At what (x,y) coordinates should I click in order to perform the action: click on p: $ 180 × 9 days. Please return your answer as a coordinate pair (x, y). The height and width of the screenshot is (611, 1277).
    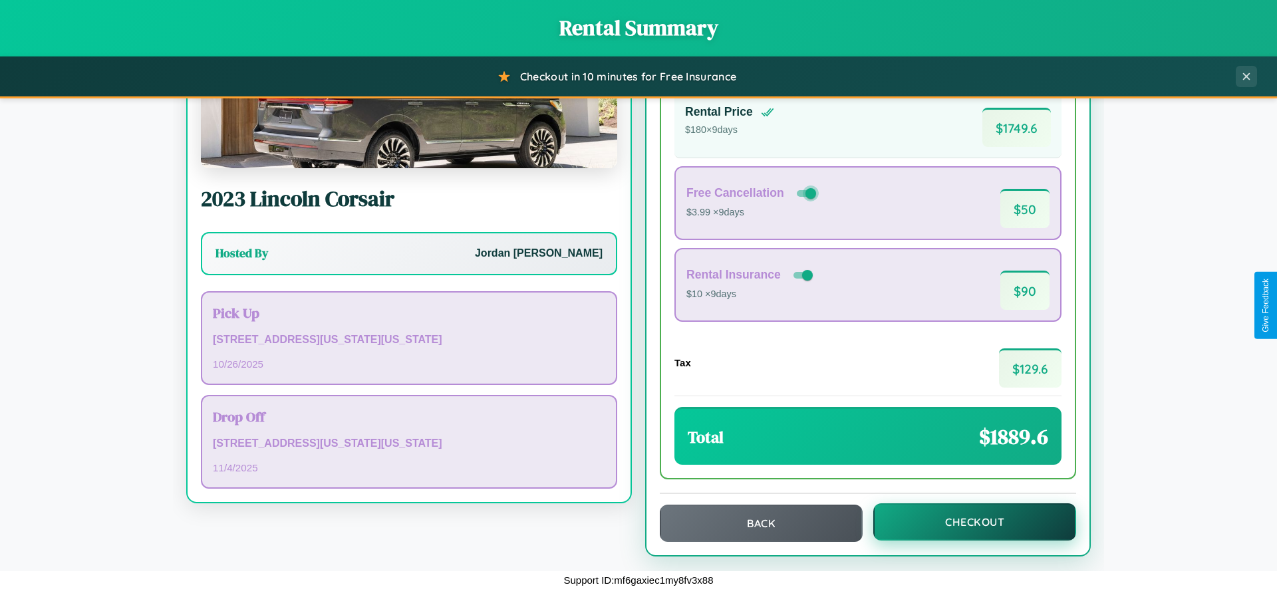
    Looking at the image, I should click on (730, 130).